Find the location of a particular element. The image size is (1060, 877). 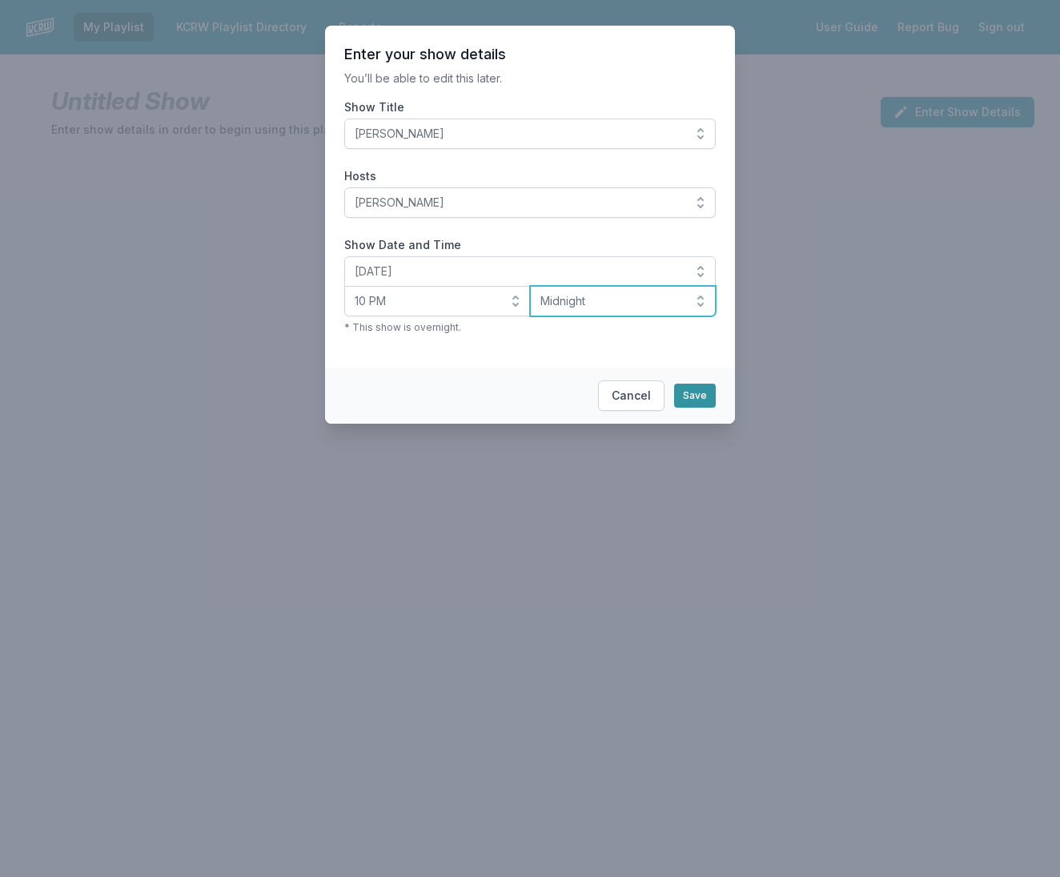

button: Midnight is located at coordinates (623, 301).